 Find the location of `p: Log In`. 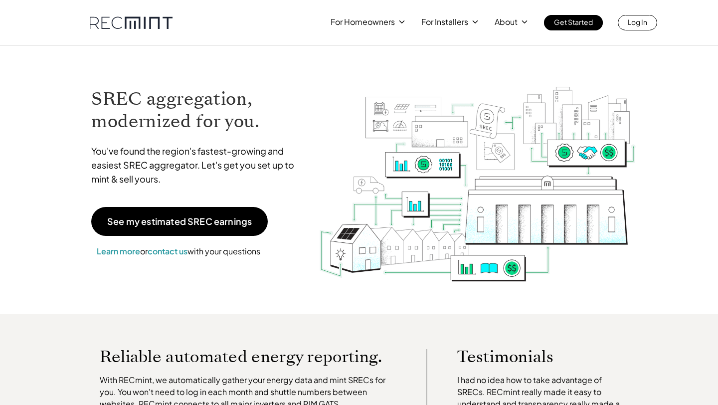

p: Log In is located at coordinates (637, 22).